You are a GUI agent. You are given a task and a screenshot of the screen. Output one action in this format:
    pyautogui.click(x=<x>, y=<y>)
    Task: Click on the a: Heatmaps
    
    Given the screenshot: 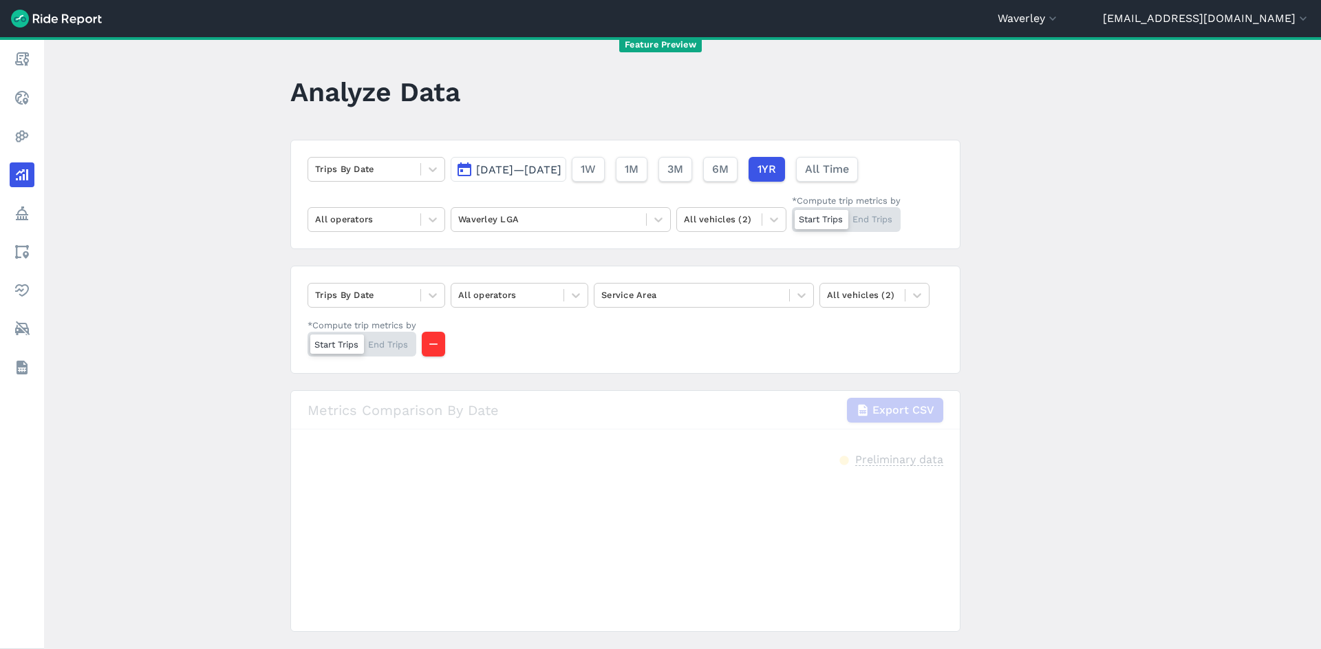 What is the action you would take?
    pyautogui.click(x=22, y=136)
    